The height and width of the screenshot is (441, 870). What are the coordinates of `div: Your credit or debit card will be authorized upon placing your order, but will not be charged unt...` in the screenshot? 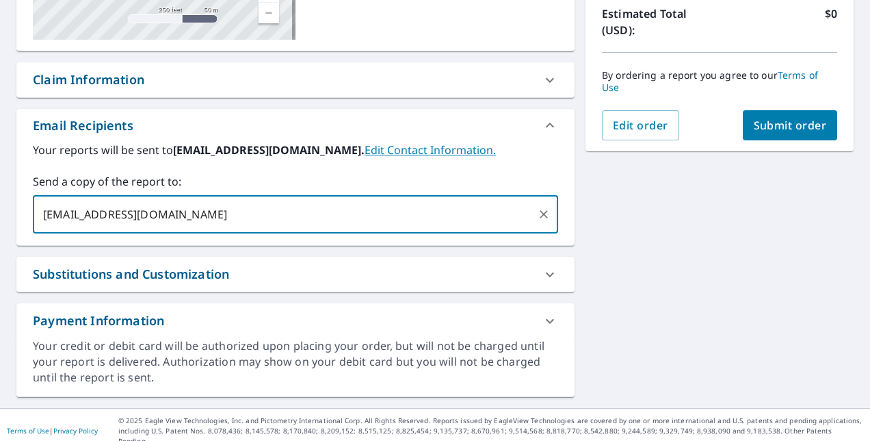 It's located at (296, 361).